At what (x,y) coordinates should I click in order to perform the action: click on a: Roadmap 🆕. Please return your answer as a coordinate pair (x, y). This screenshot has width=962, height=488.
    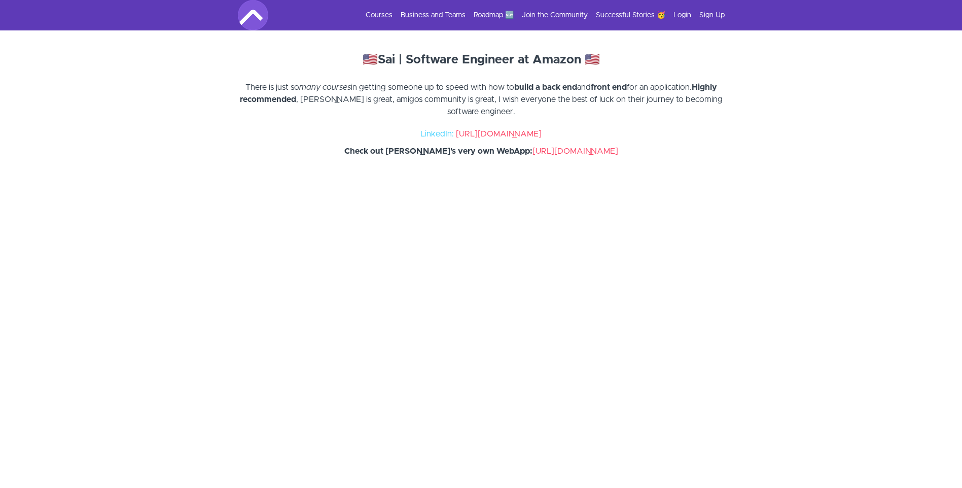
    Looking at the image, I should click on (494, 15).